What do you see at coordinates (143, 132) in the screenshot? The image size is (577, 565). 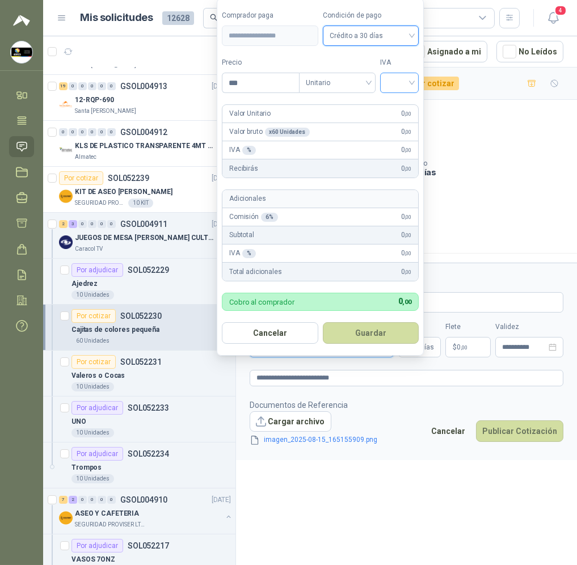 I see `p: GSOL004912` at bounding box center [143, 132].